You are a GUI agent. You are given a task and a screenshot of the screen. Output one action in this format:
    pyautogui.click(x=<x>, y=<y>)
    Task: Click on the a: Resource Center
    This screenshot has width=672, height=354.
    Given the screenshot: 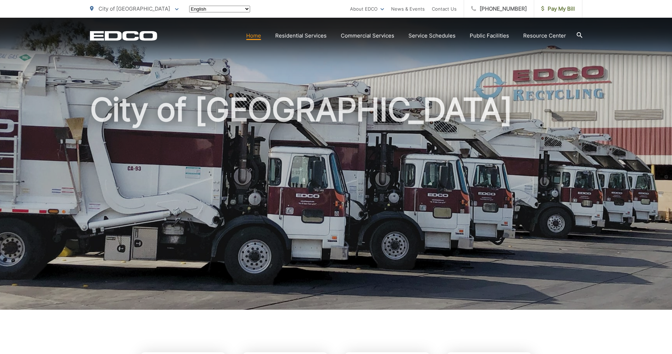 What is the action you would take?
    pyautogui.click(x=545, y=36)
    